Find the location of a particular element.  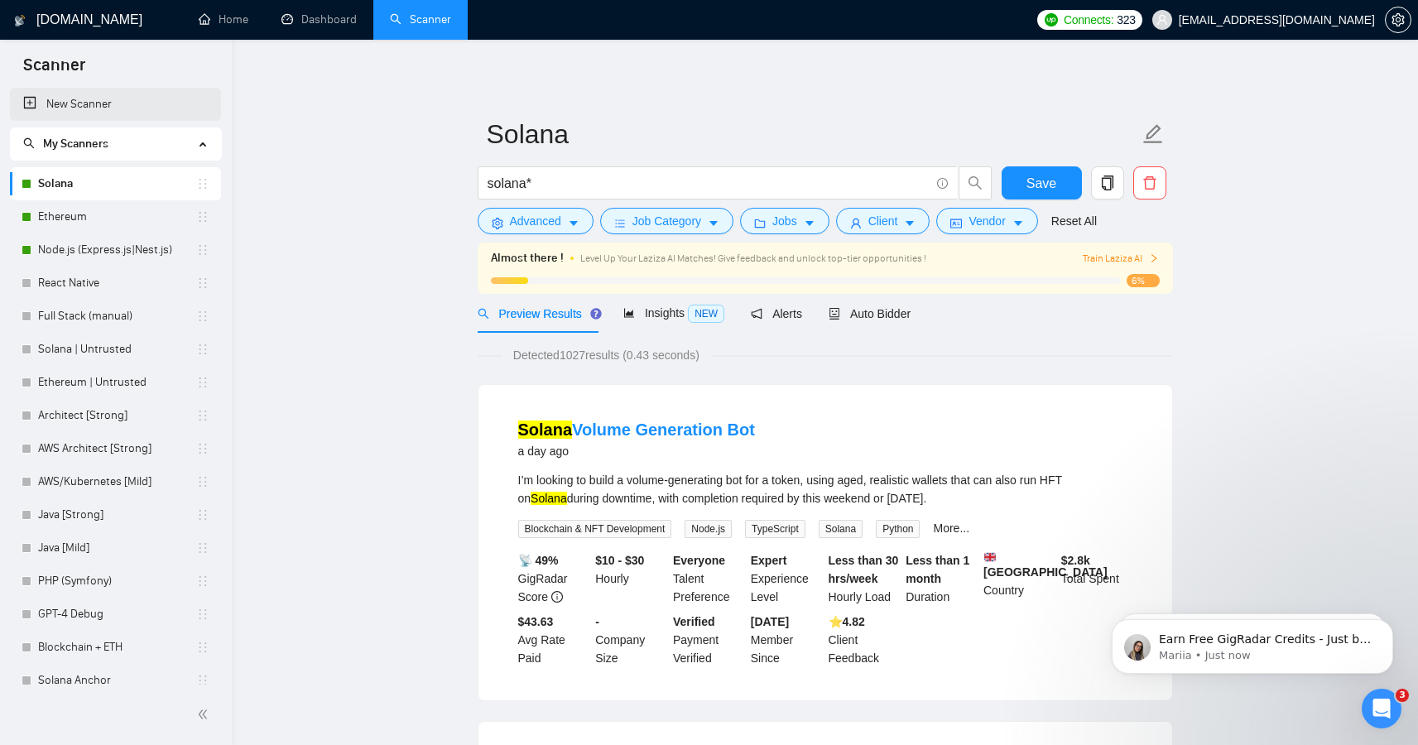

span: Node.js is located at coordinates (708, 529).